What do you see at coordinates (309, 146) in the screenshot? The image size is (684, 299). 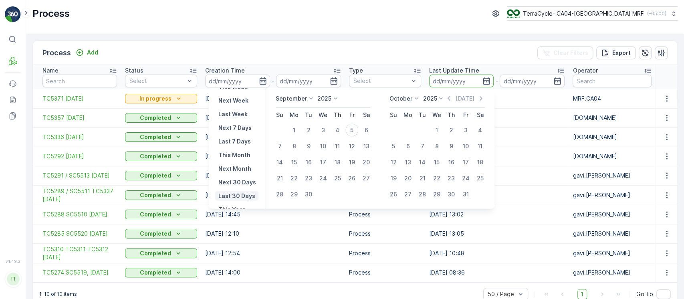 I see `div: 9` at bounding box center [309, 146].